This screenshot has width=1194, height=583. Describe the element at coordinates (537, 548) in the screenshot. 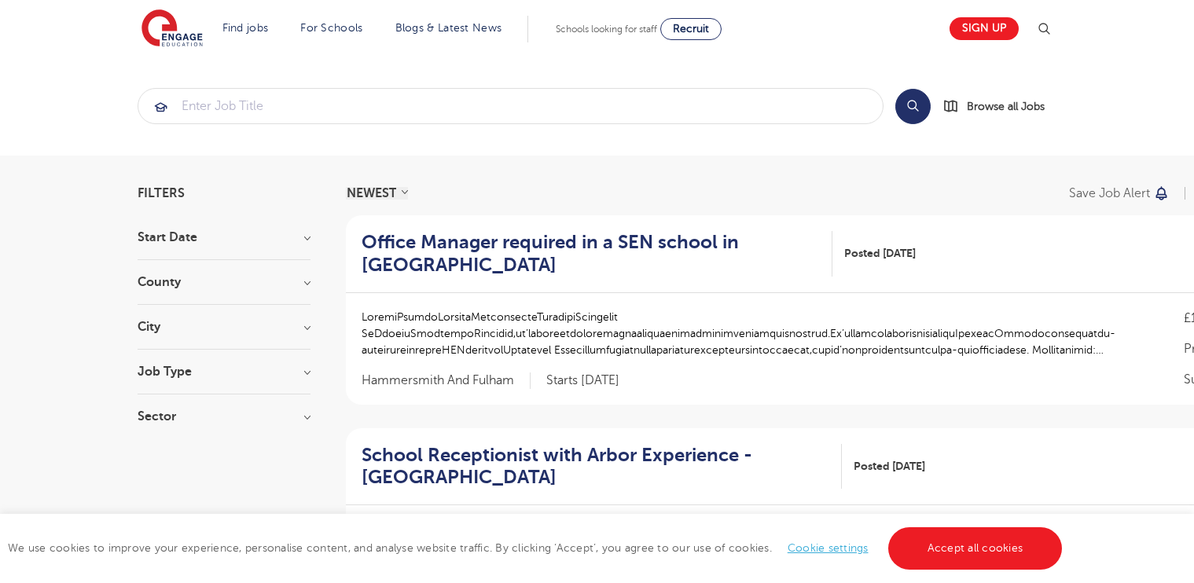

I see `span: We use cookies to improve your experience, personalise content, and analyse website traffic. By c...` at that location.